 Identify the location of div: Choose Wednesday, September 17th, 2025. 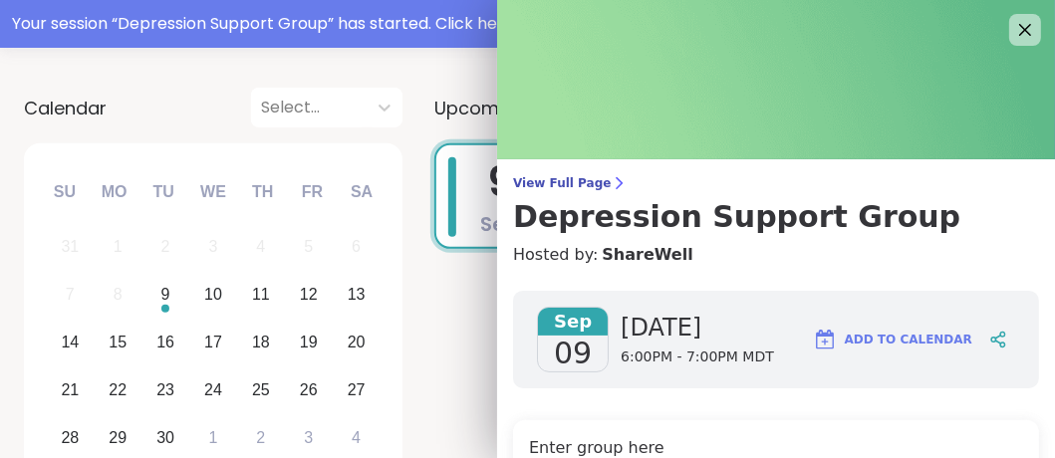
(213, 343).